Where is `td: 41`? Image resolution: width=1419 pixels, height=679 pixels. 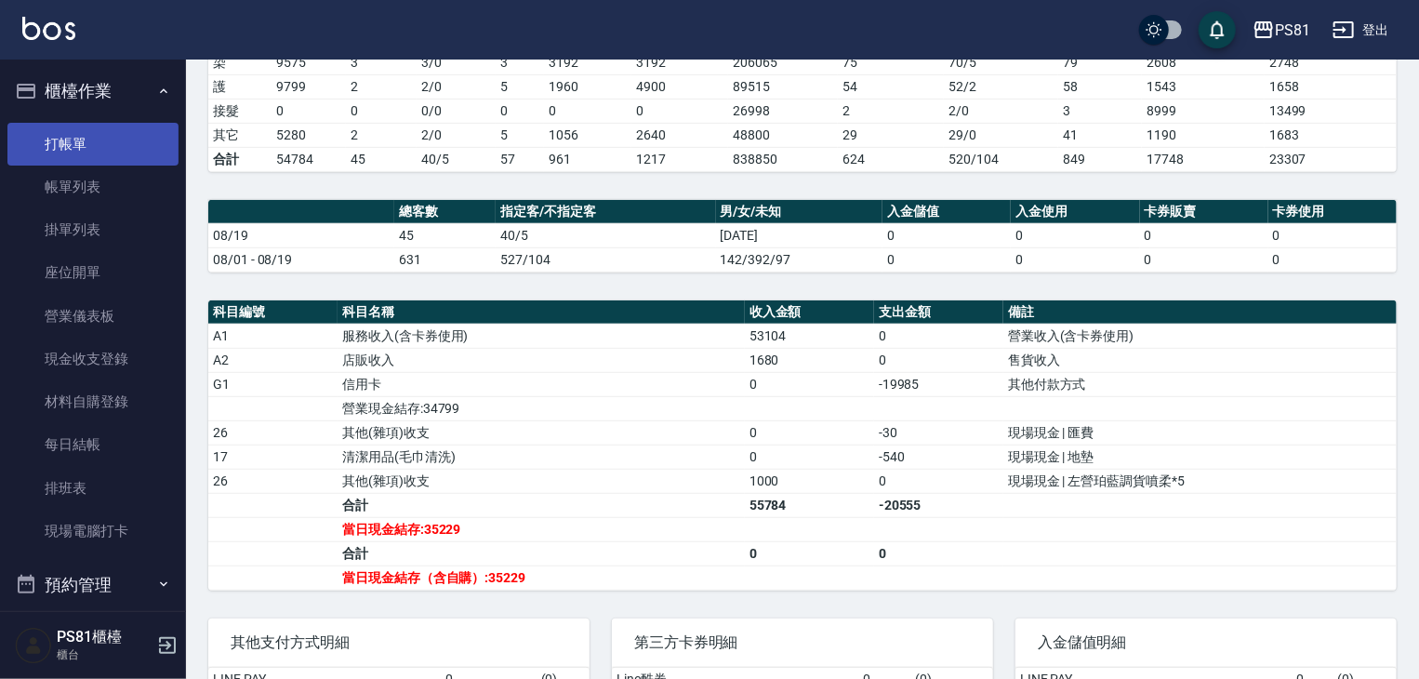
td: 41 is located at coordinates (1100, 135).